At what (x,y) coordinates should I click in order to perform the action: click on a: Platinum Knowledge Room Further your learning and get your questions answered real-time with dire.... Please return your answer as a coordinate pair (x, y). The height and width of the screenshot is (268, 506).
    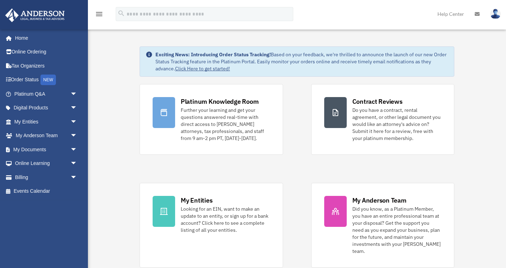
    Looking at the image, I should click on (211, 119).